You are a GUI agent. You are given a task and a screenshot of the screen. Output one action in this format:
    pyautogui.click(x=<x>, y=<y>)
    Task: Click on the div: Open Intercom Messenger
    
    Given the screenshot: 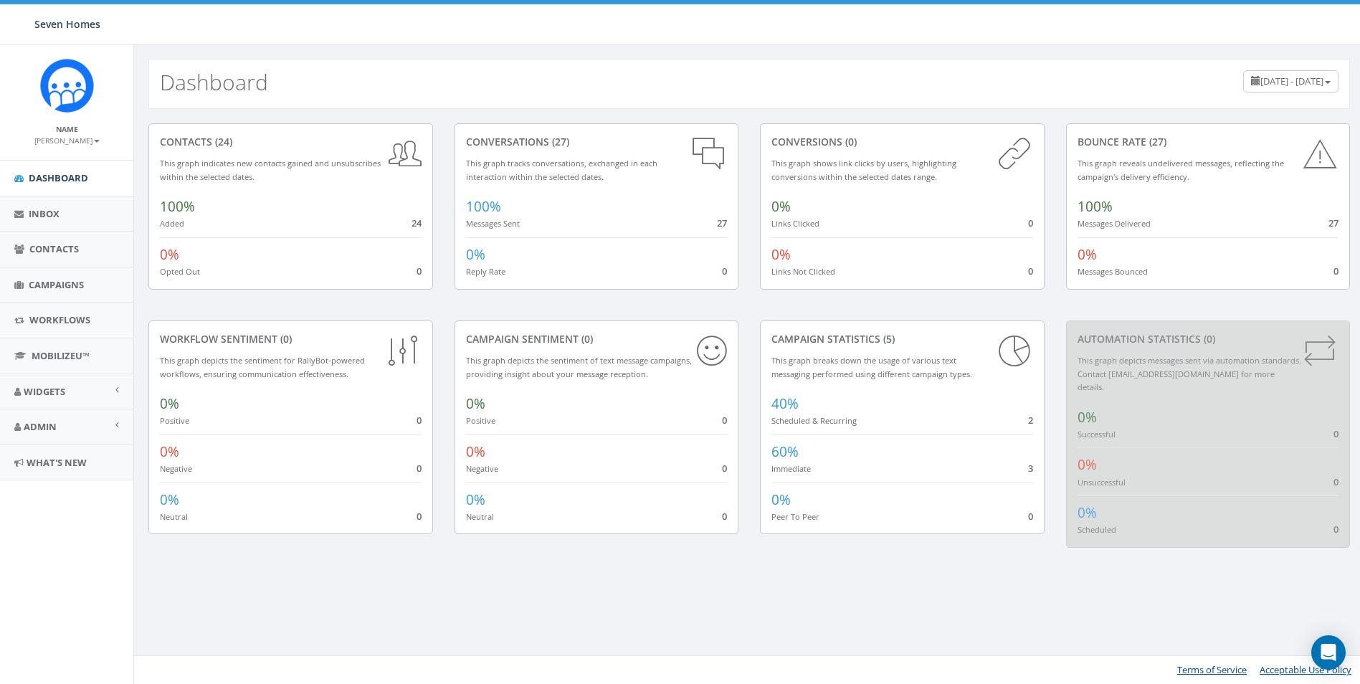 What is the action you would take?
    pyautogui.click(x=1329, y=653)
    